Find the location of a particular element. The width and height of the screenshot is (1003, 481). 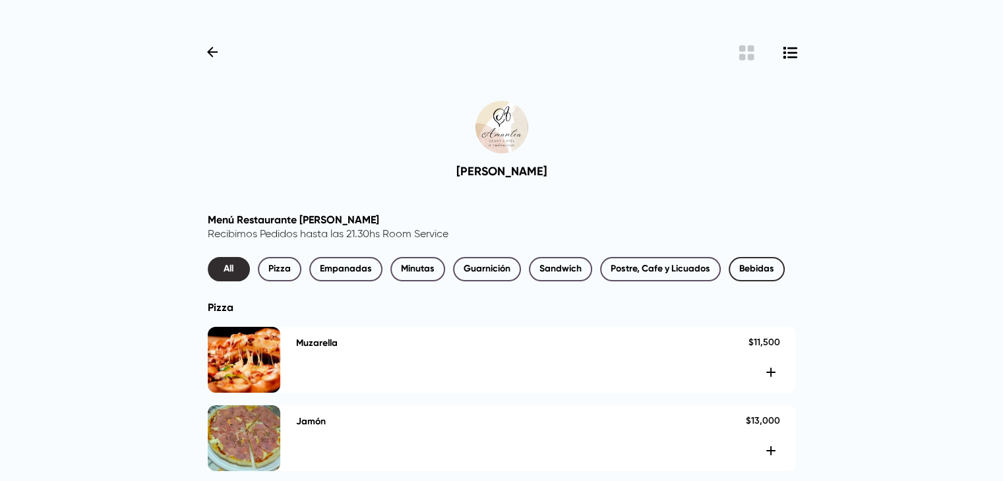

button: Back to Profile is located at coordinates (212, 52).